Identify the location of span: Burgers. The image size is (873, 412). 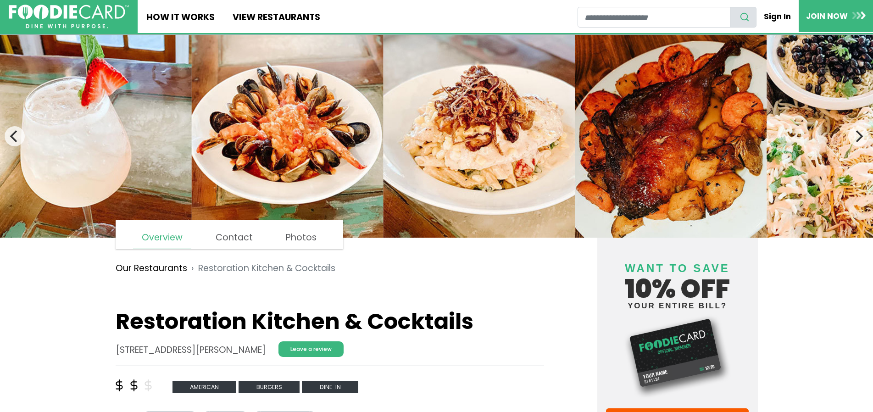
(269, 387).